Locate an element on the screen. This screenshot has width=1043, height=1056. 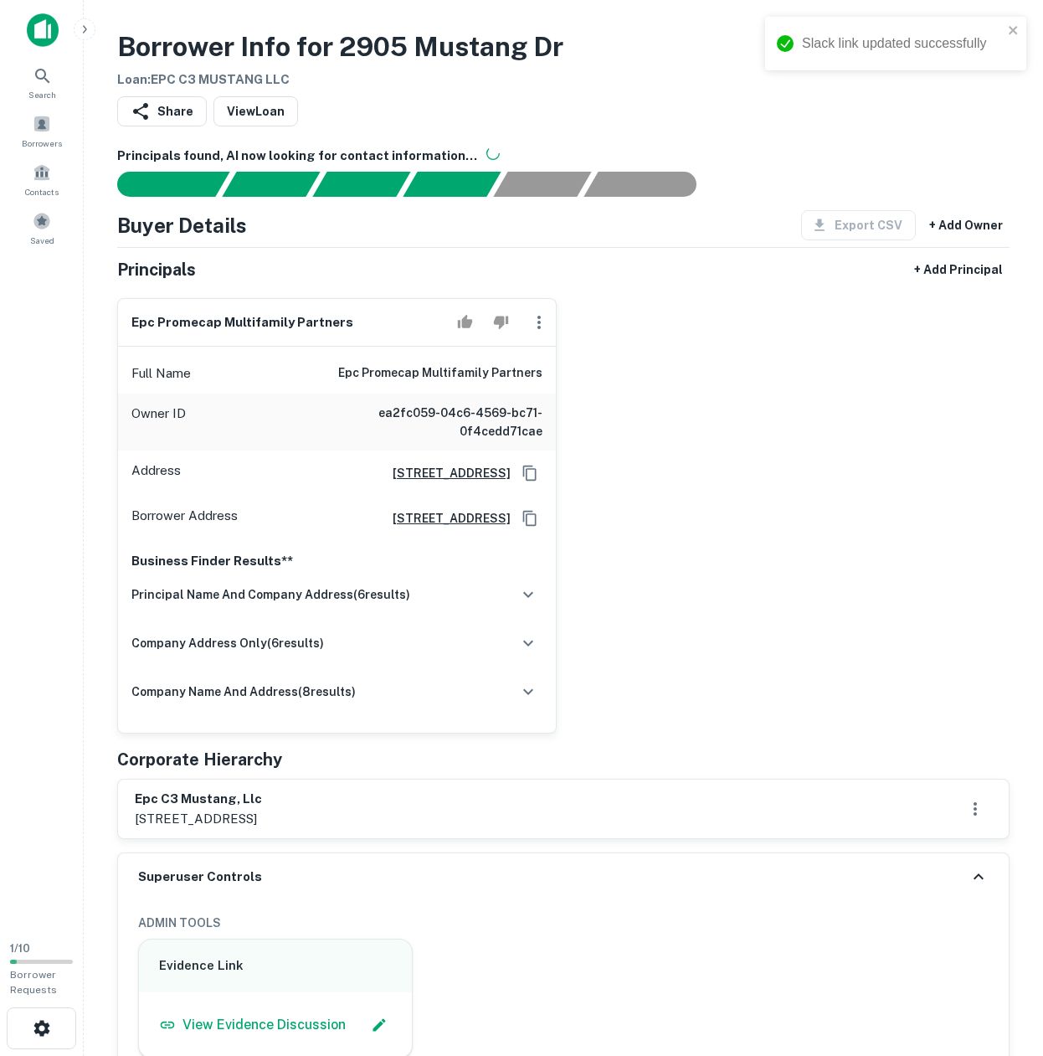
div: Saved is located at coordinates (42, 228).